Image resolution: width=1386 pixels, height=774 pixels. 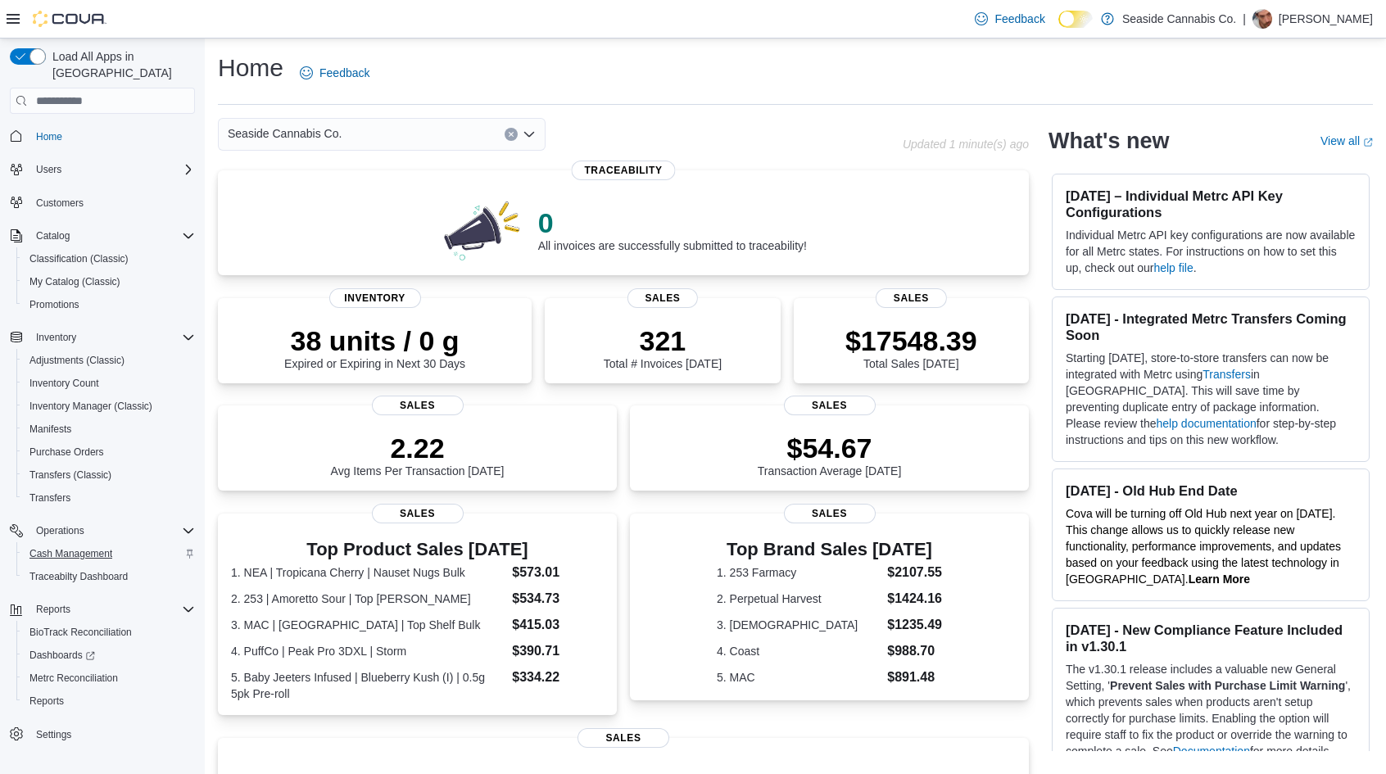 What do you see at coordinates (1211, 252) in the screenshot?
I see `p: Individual Metrc API key configurations are now available for all Metrc states. For instructions ...` at bounding box center [1211, 252].